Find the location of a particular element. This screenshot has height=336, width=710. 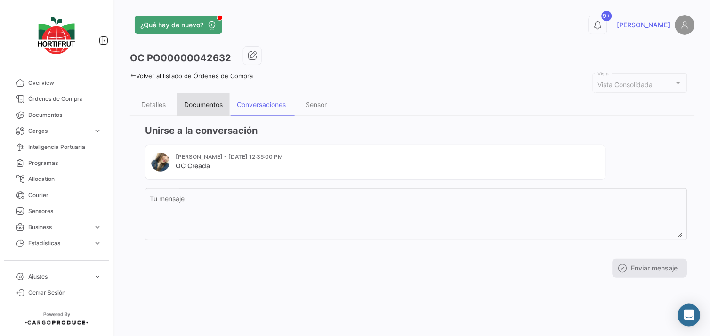

a: Inteligencia Portuaria is located at coordinates (56, 147).